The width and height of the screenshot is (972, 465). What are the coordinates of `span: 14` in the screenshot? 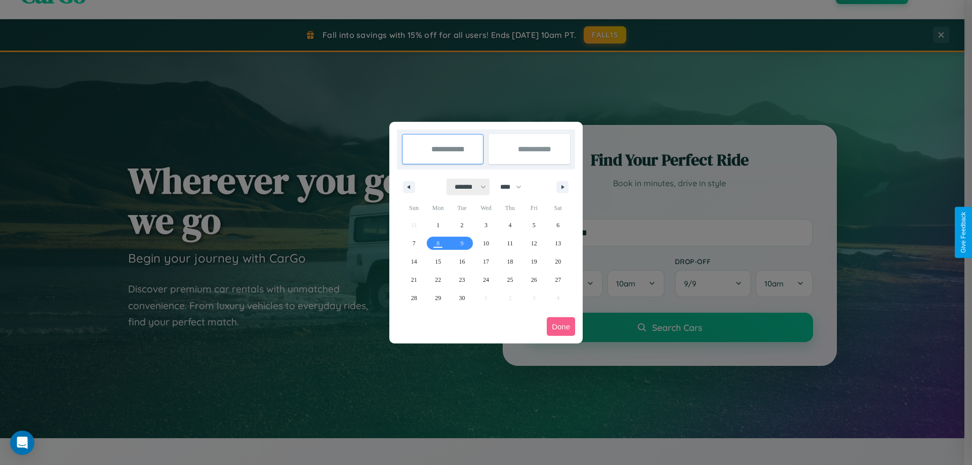 It's located at (414, 262).